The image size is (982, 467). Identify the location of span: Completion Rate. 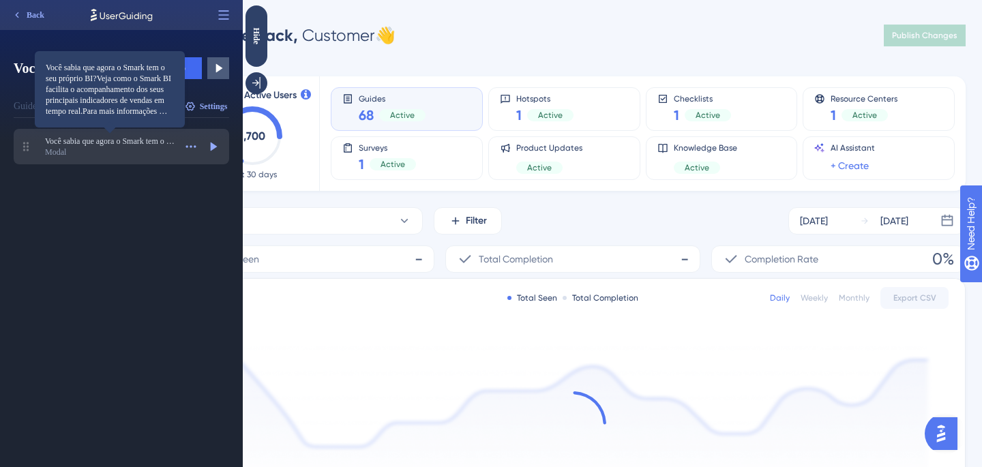
(781, 259).